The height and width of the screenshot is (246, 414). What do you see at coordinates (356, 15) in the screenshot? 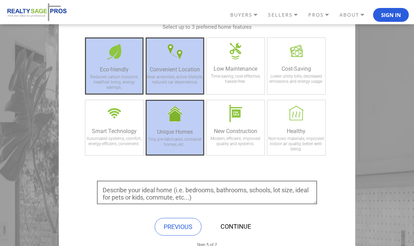
I see `a: ABOUT` at bounding box center [356, 15].